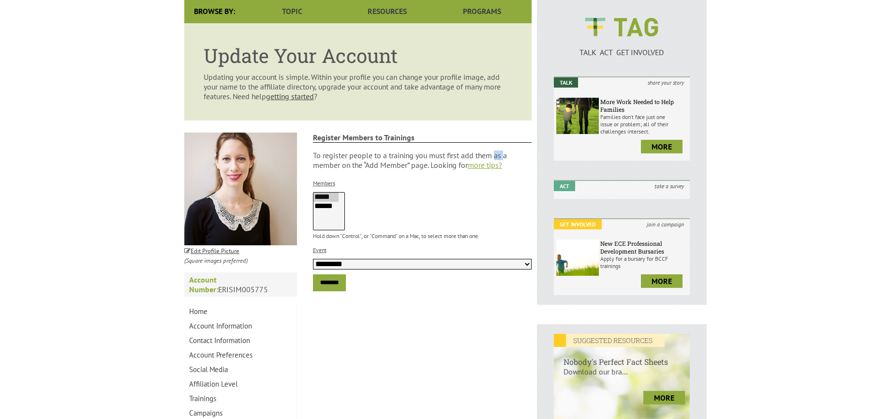 The image size is (891, 419). Describe the element at coordinates (665, 224) in the screenshot. I see `i: join a campaign` at that location.